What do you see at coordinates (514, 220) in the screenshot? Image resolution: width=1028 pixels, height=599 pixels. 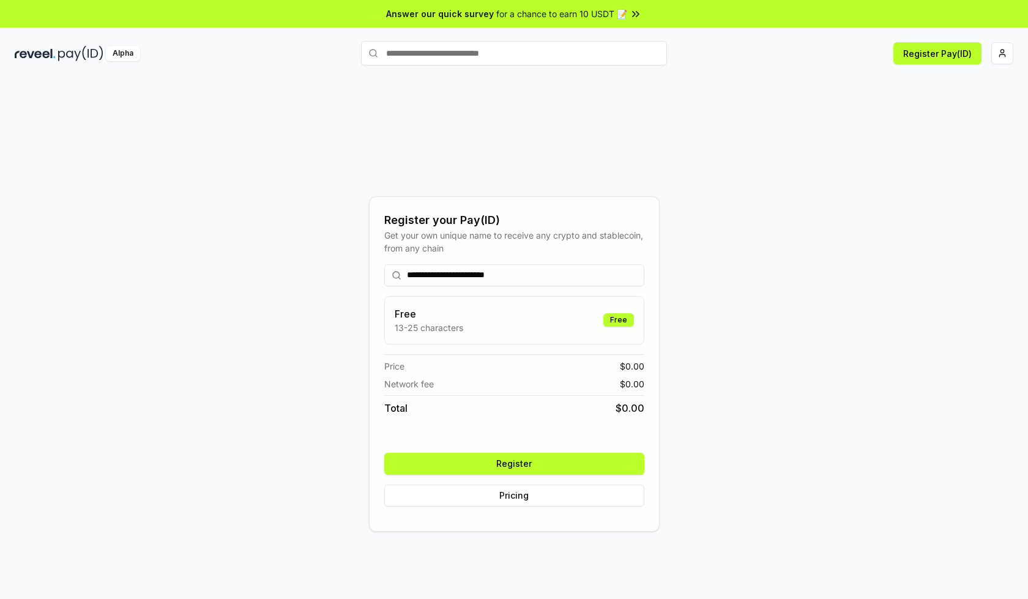 I see `div: Register your Pay(ID)` at bounding box center [514, 220].